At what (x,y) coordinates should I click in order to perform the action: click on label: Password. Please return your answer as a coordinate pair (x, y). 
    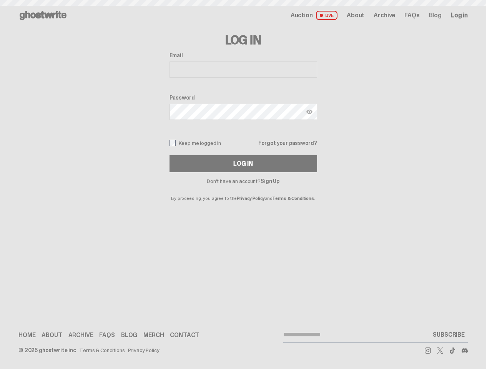
    Looking at the image, I should click on (243, 98).